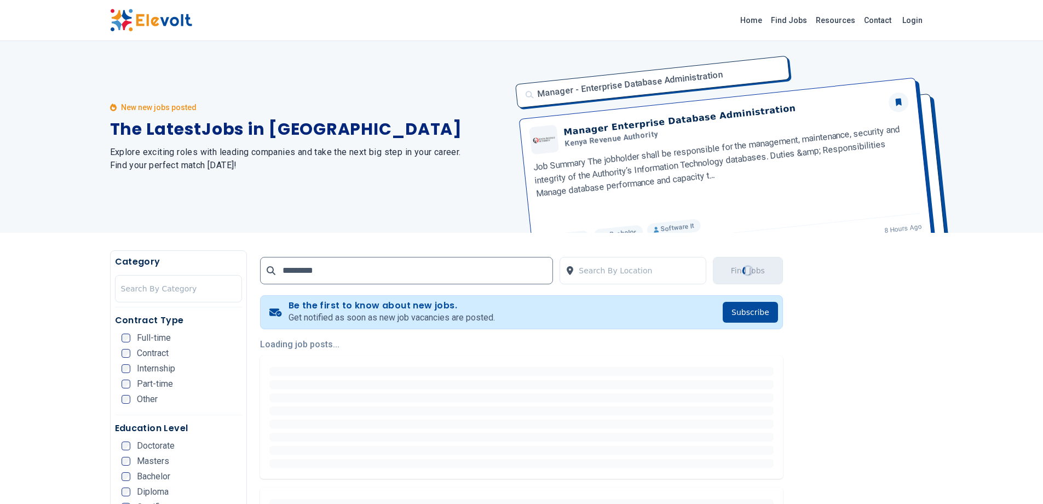 The image size is (1043, 504). What do you see at coordinates (153, 461) in the screenshot?
I see `span: Masters` at bounding box center [153, 461].